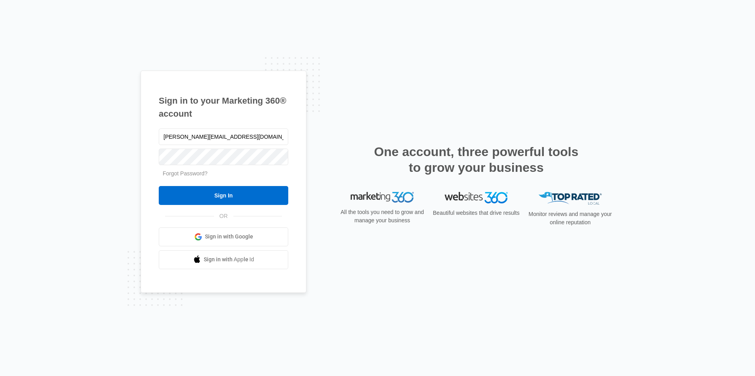  Describe the element at coordinates (223, 216) in the screenshot. I see `span: OR` at that location.